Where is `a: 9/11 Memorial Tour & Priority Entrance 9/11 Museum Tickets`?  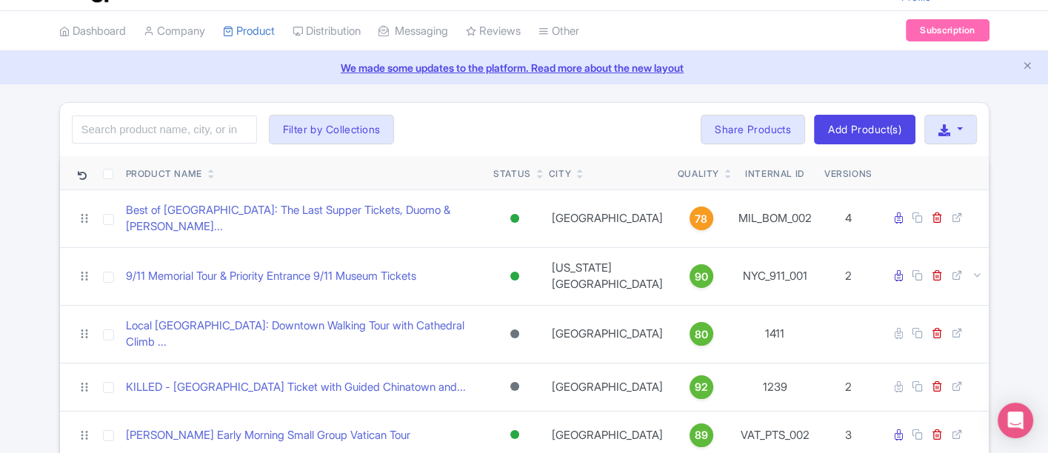 a: 9/11 Memorial Tour & Priority Entrance 9/11 Museum Tickets is located at coordinates (271, 276).